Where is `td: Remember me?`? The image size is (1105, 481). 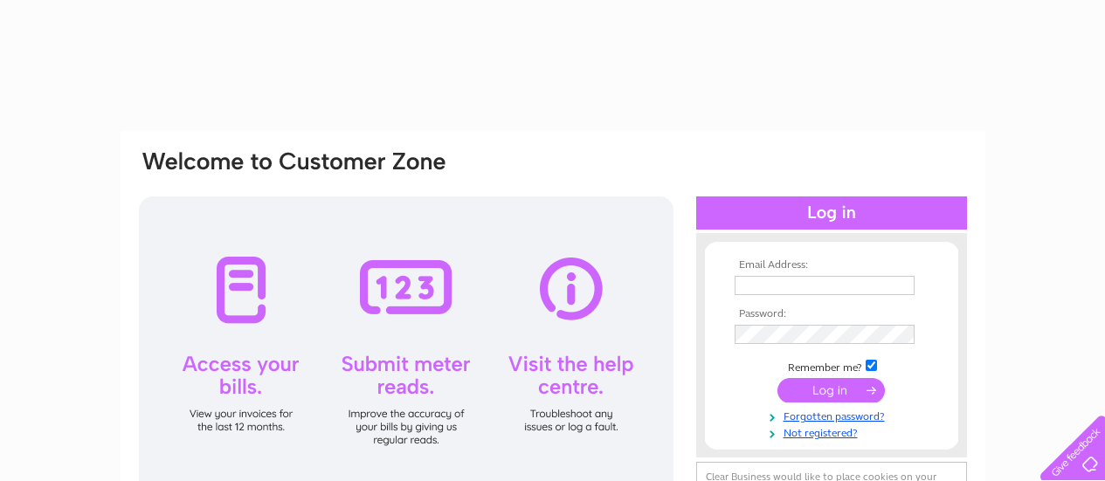
td: Remember me? is located at coordinates (832, 366).